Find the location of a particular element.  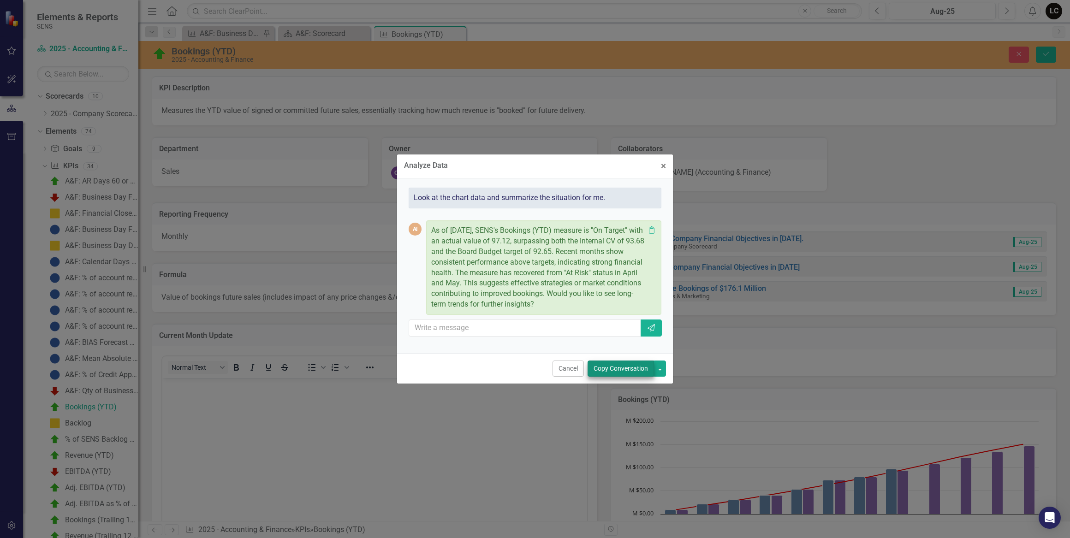

div: AI is located at coordinates (415, 229).